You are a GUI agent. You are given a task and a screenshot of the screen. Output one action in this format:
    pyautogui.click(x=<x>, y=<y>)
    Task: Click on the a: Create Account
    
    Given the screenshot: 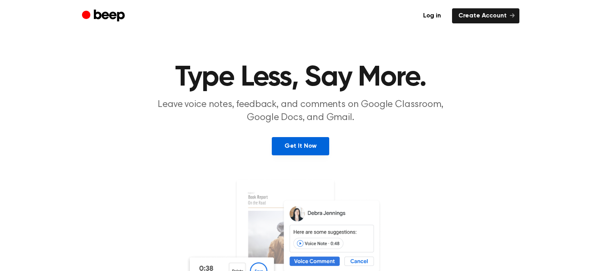 What is the action you would take?
    pyautogui.click(x=486, y=16)
    